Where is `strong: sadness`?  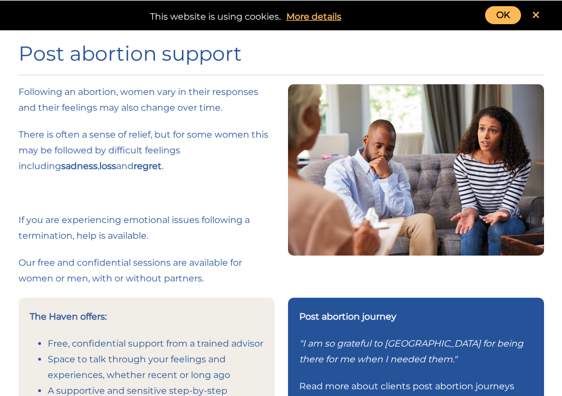
strong: sadness is located at coordinates (79, 166).